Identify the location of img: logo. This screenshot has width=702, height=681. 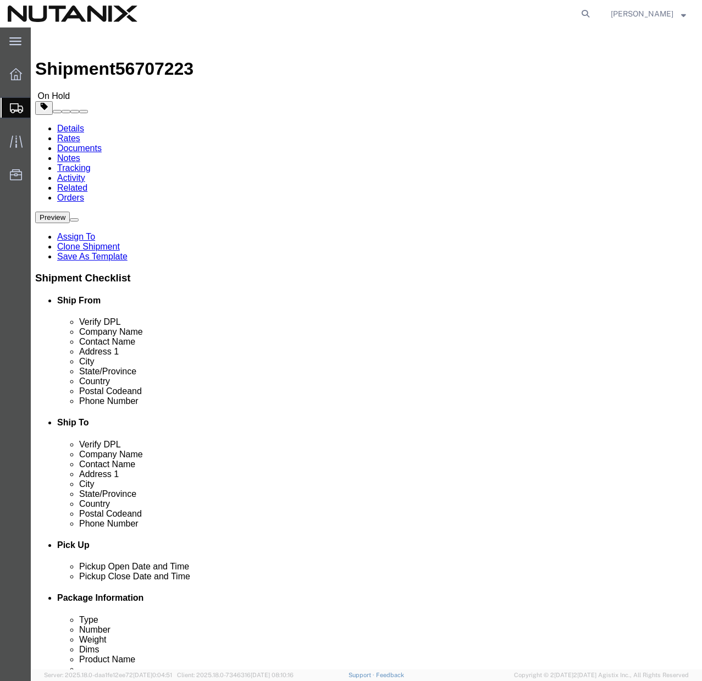
(73, 14).